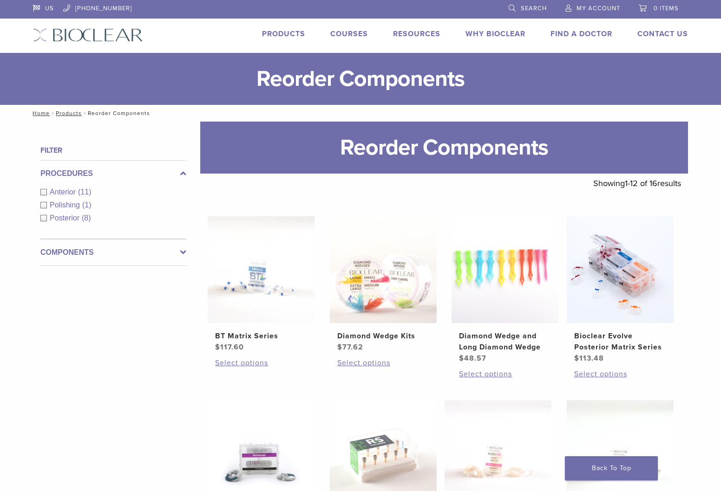 The image size is (721, 491). Describe the element at coordinates (360, 113) in the screenshot. I see `nav: Reorder Components` at that location.